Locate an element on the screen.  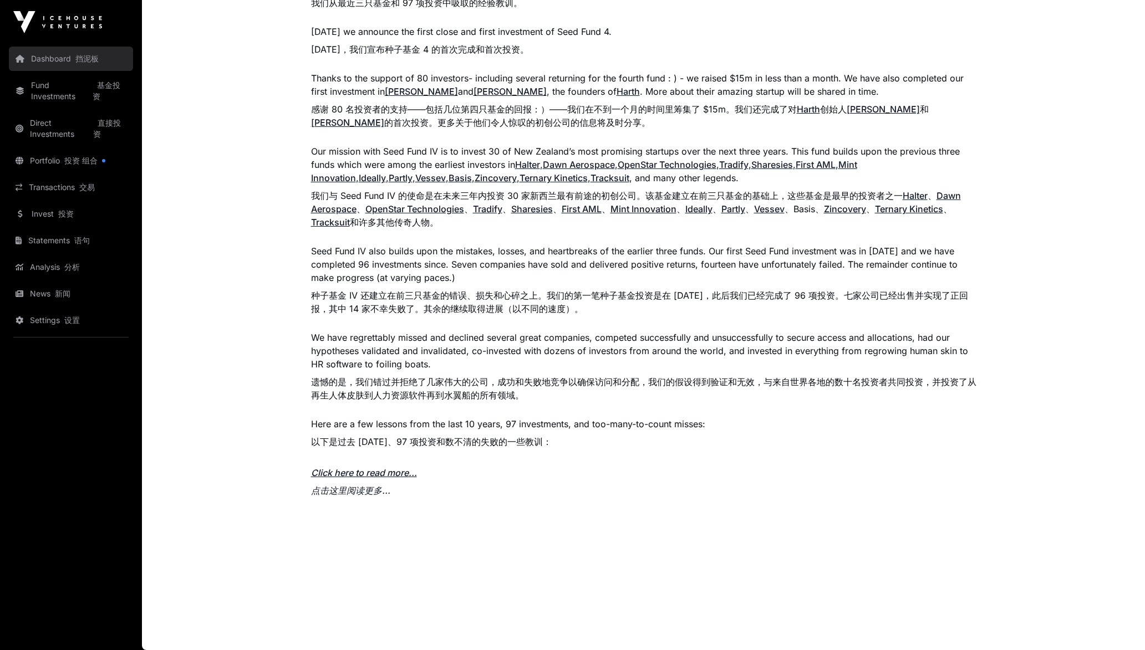
img: Icehouse Ventures Logo is located at coordinates (58, 22).